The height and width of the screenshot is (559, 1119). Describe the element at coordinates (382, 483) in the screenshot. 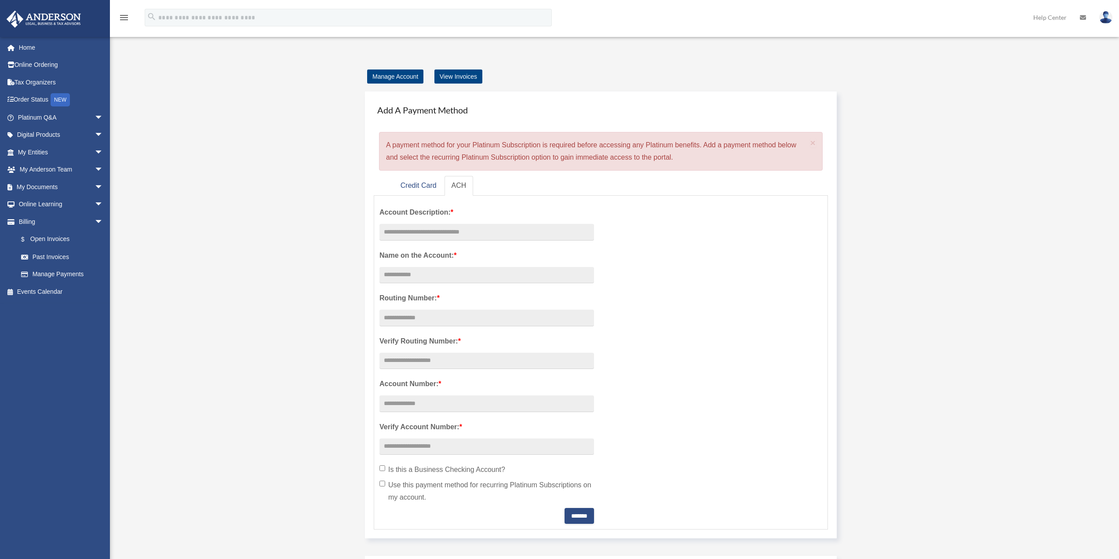

I see `input: Use this payment method for recurring Platinum Subscriptions on my account.` at that location.